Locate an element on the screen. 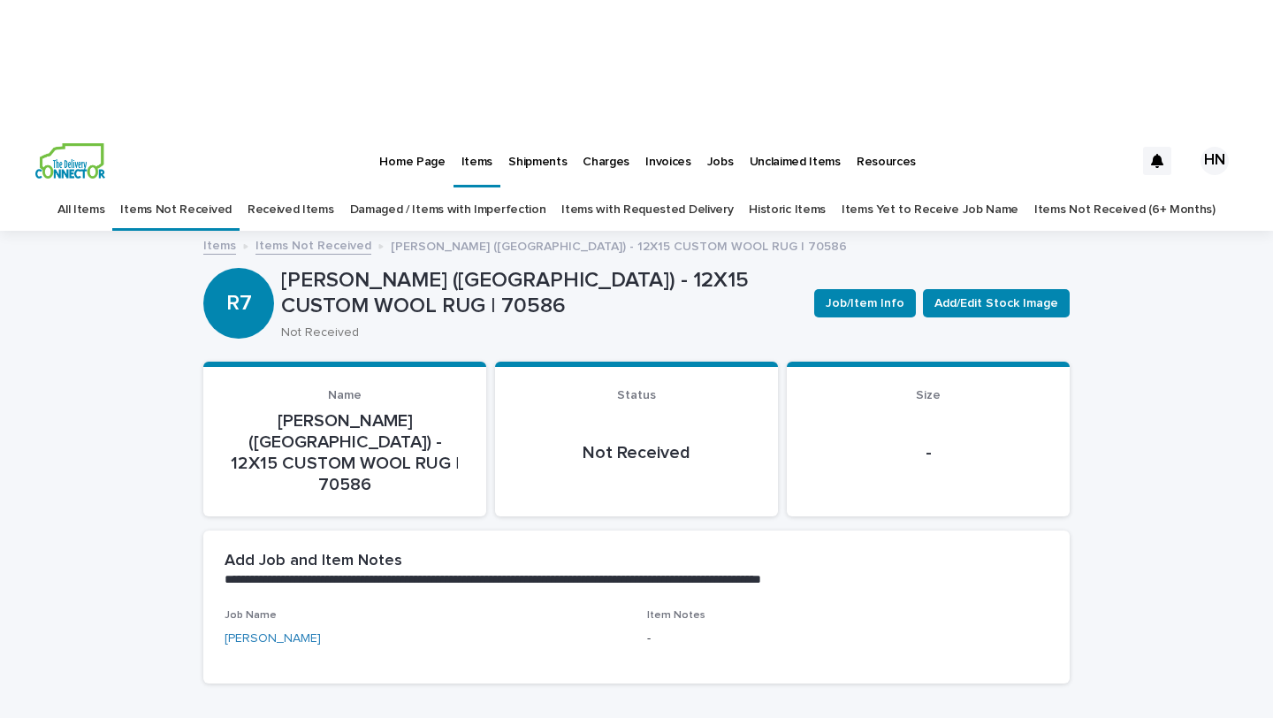 The width and height of the screenshot is (1273, 718). p: Home Page is located at coordinates (412, 151).